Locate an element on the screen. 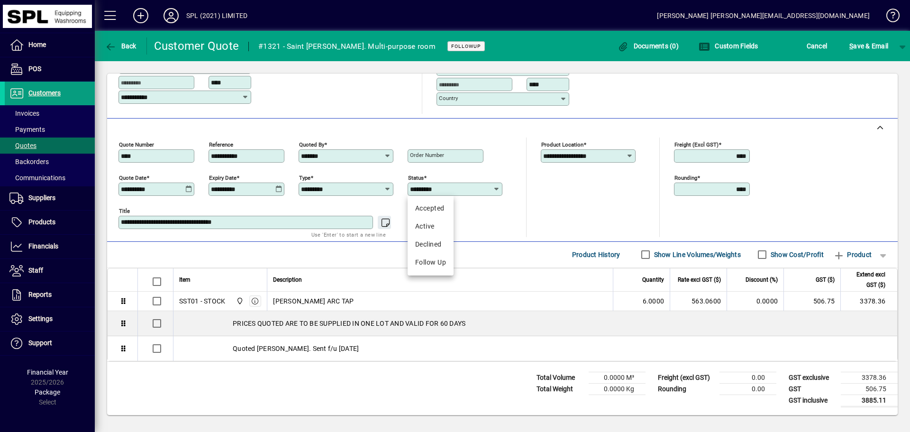 The height and width of the screenshot is (432, 910). span: Home is located at coordinates (37, 45).